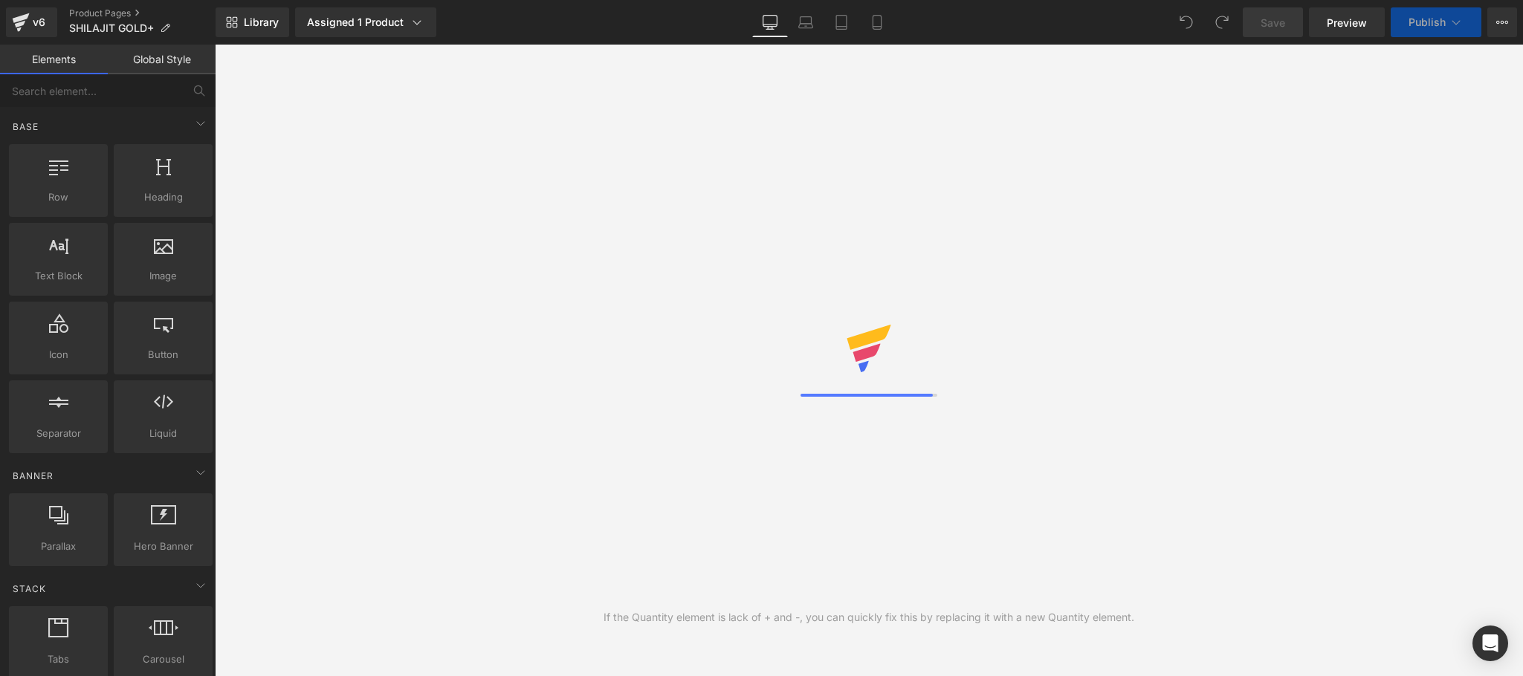 The image size is (1523, 676). What do you see at coordinates (58, 546) in the screenshot?
I see `span: Parallax` at bounding box center [58, 546].